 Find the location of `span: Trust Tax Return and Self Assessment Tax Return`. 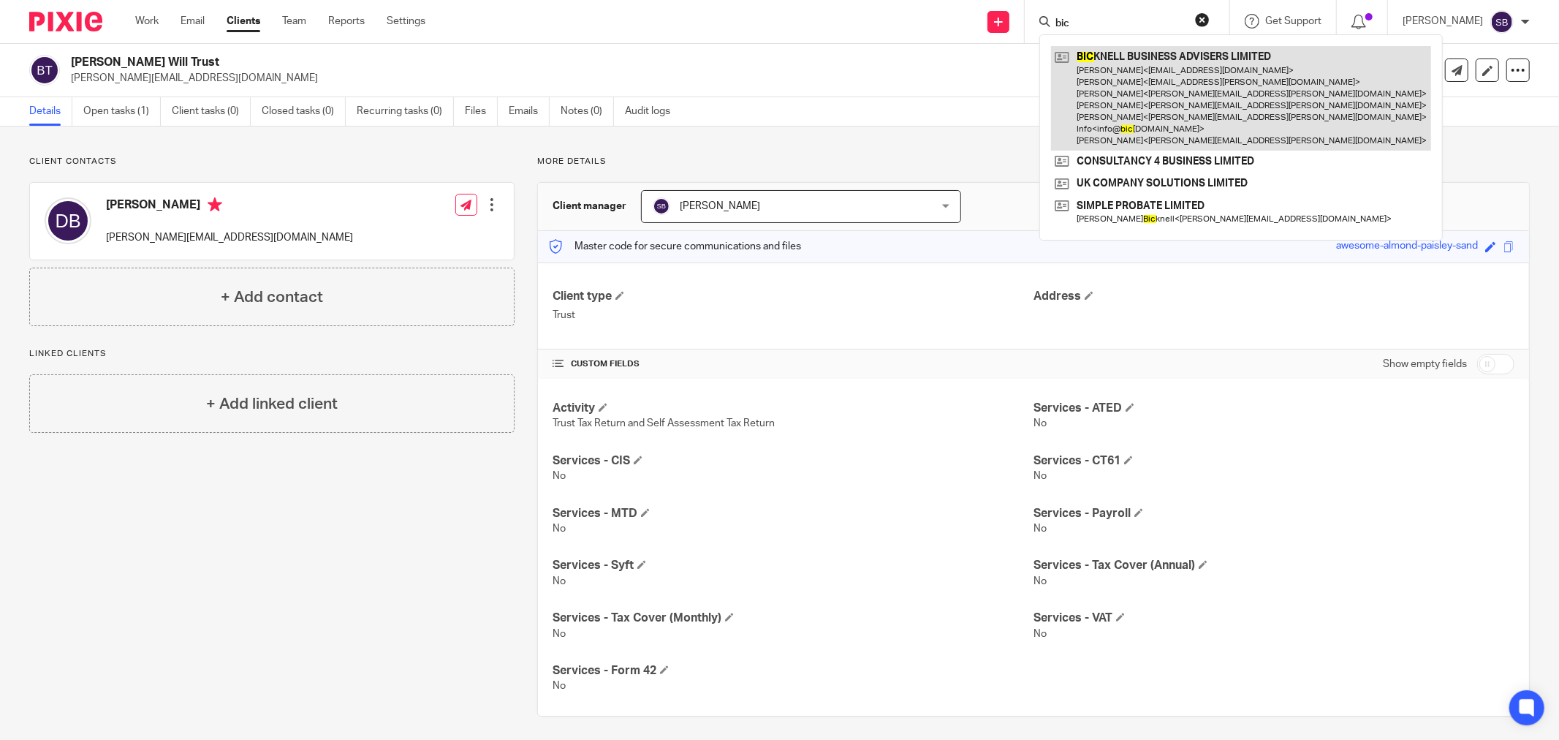

span: Trust Tax Return and Self Assessment Tax Return is located at coordinates (664, 423).